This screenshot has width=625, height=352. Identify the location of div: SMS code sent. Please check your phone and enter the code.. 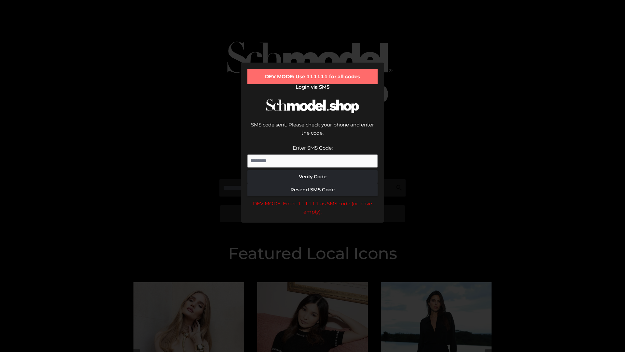
(313, 132).